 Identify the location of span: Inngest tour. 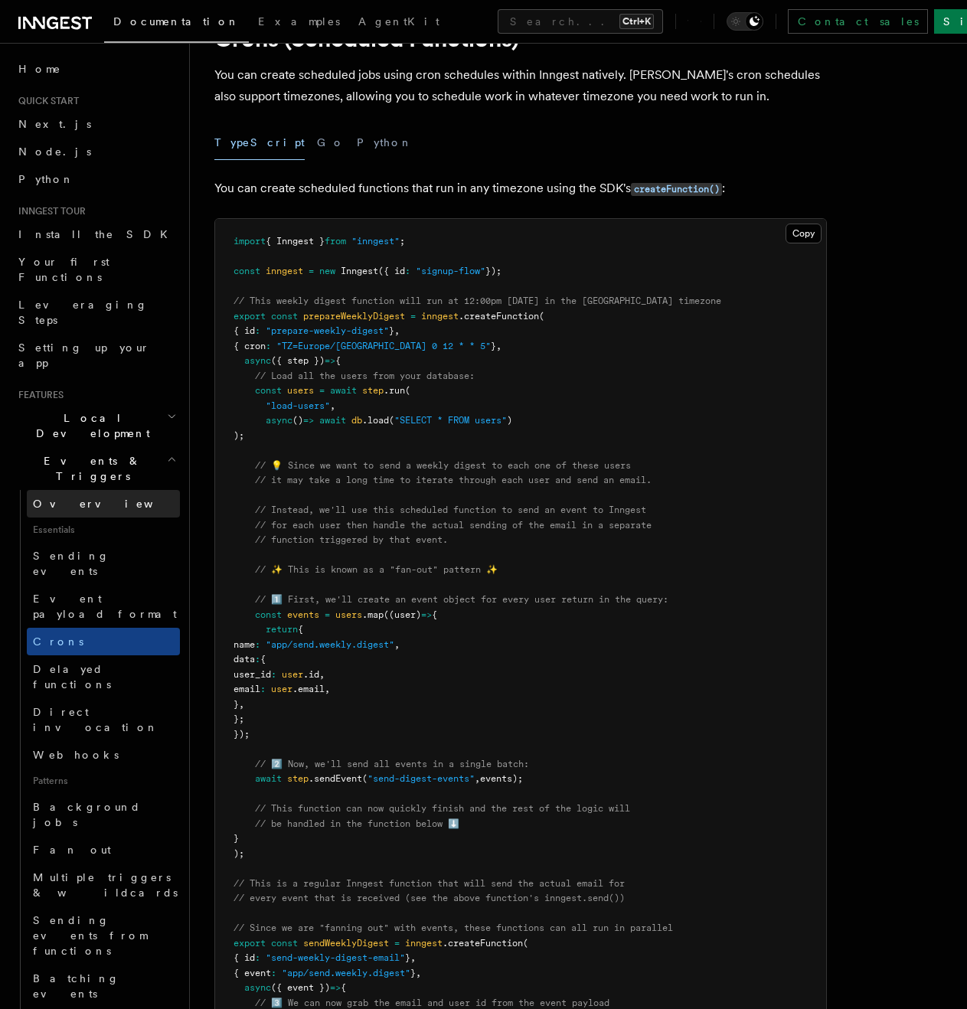
(49, 211).